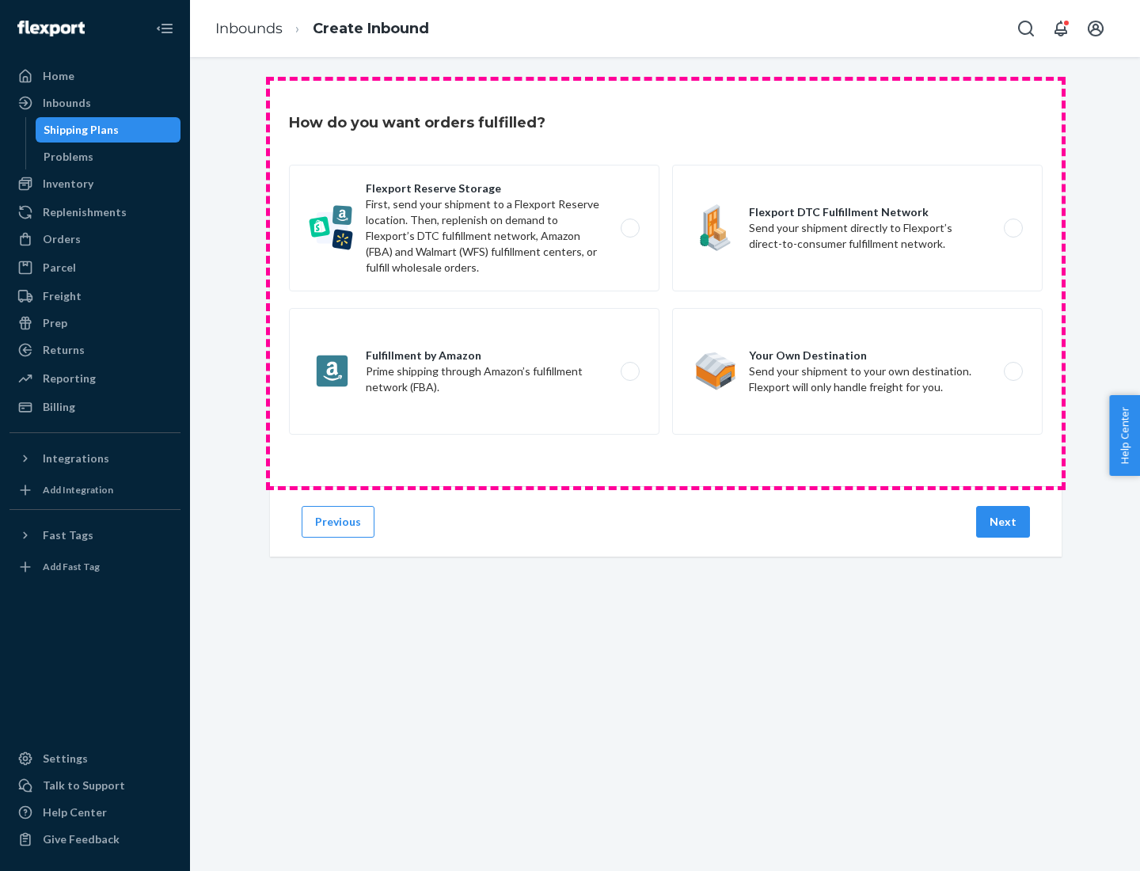 The height and width of the screenshot is (871, 1140). What do you see at coordinates (95, 239) in the screenshot?
I see `a: Orders` at bounding box center [95, 239].